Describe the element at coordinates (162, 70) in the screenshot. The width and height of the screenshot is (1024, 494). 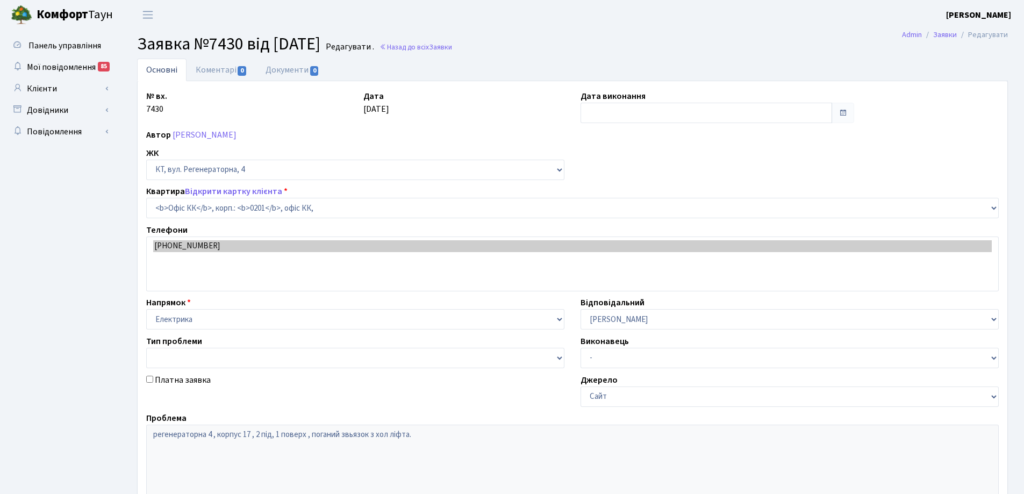
I see `a: Основні` at that location.